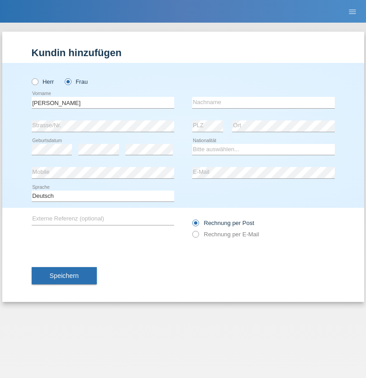  What do you see at coordinates (64, 275) in the screenshot?
I see `span: Speichern` at bounding box center [64, 275].